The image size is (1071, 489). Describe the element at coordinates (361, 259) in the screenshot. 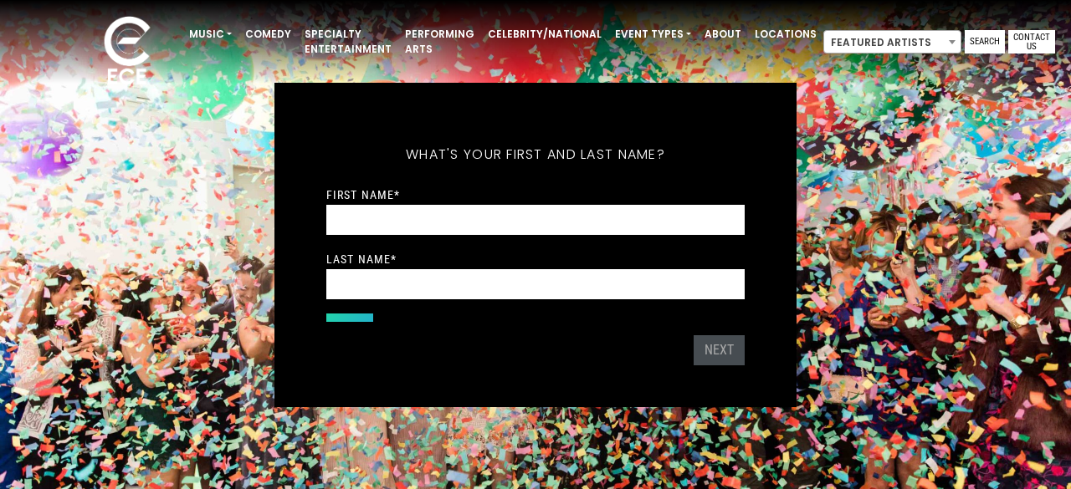

I see `label: Last Name` at that location.